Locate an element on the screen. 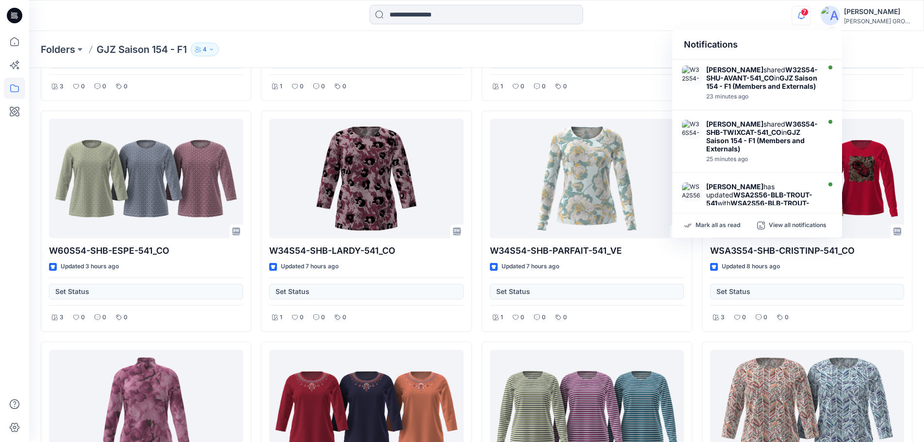 This screenshot has height=442, width=924. p: 4 is located at coordinates (205, 49).